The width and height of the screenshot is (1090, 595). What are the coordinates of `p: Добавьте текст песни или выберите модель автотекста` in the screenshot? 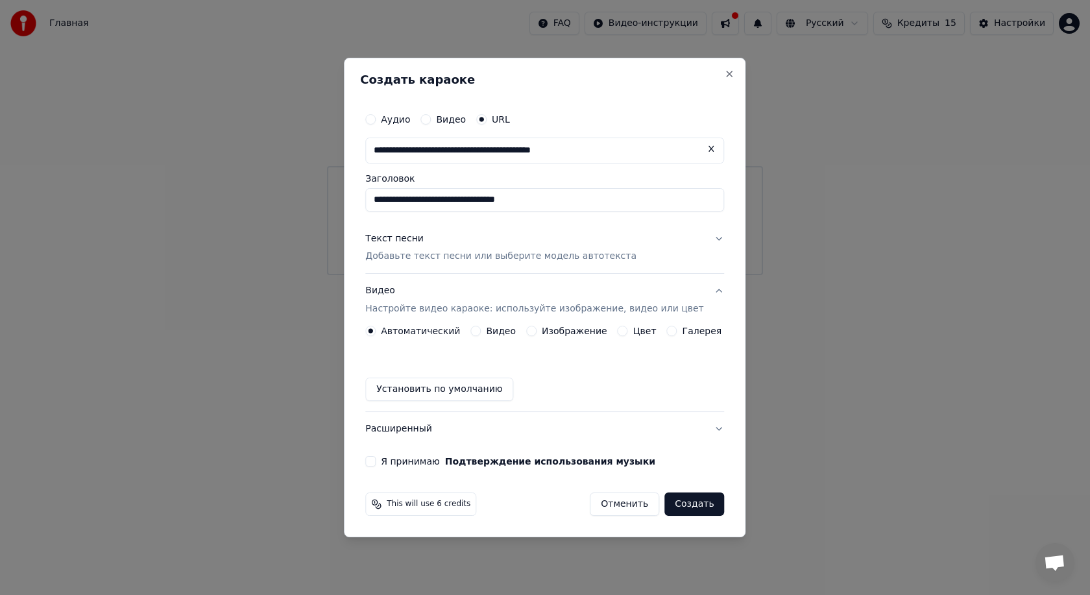 It's located at (501, 257).